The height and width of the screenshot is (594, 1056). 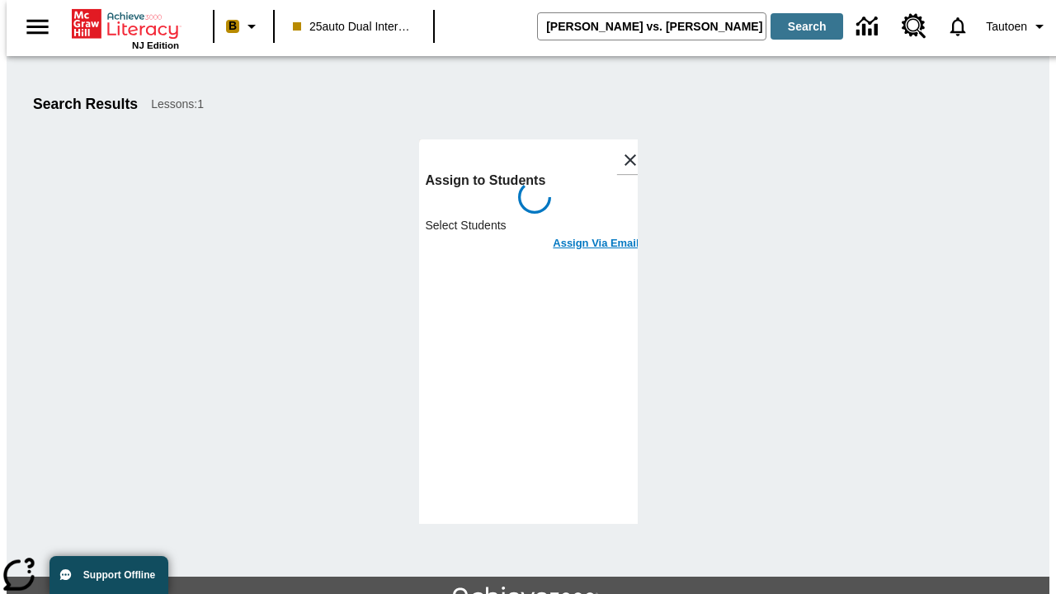 What do you see at coordinates (535, 225) in the screenshot?
I see `p: Select Students` at bounding box center [535, 225].